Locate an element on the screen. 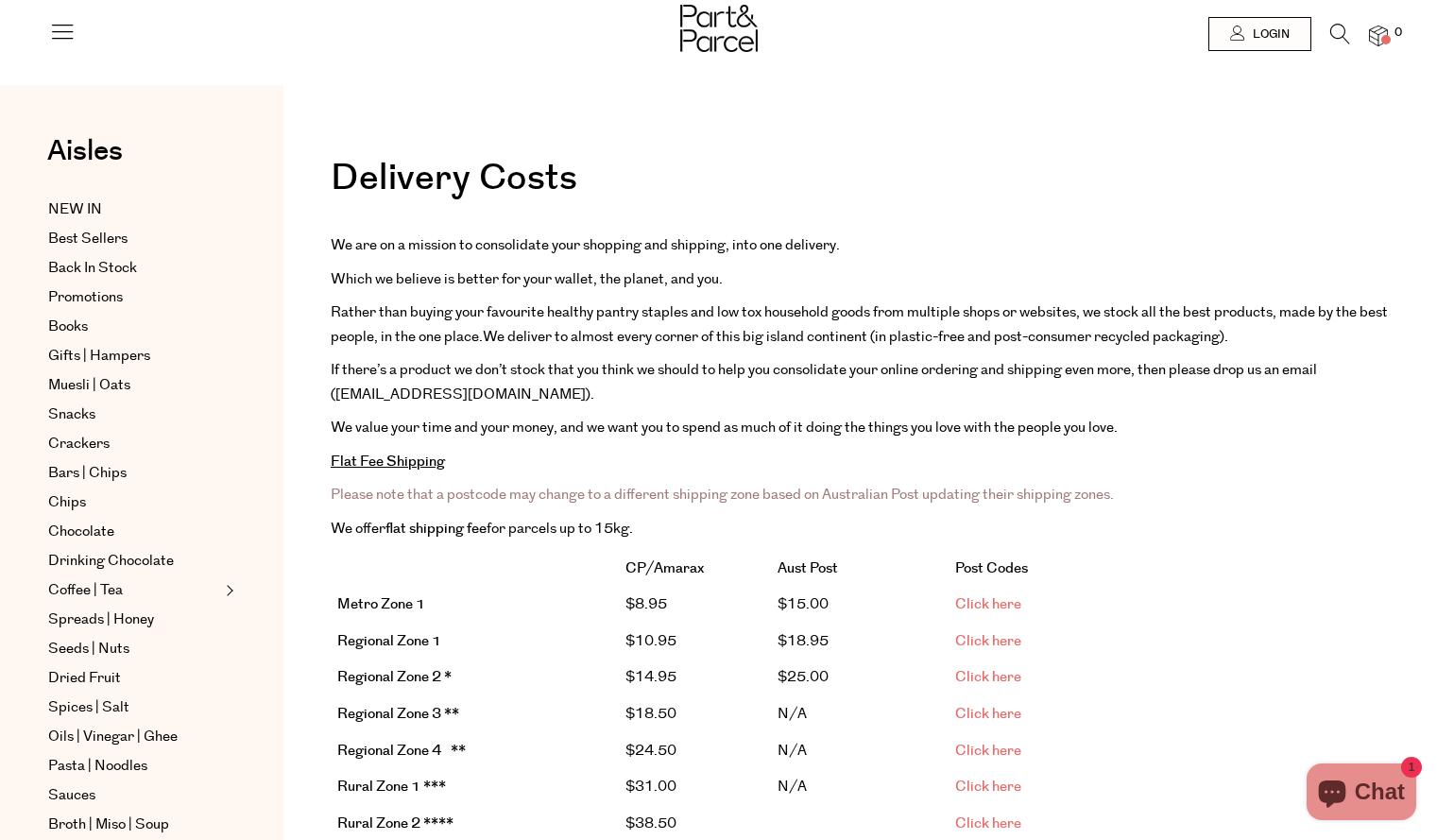 The height and width of the screenshot is (840, 1437). span: $38.50 is located at coordinates (651, 823).